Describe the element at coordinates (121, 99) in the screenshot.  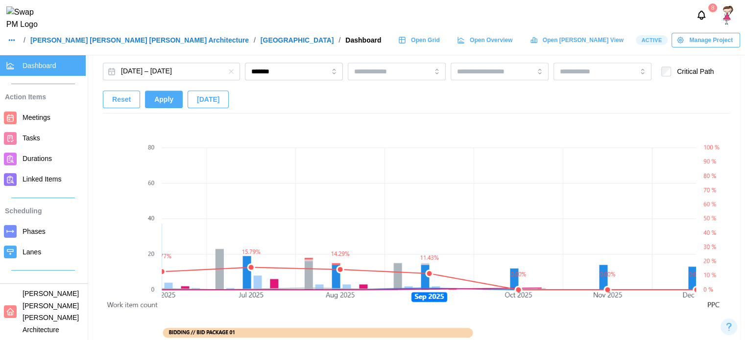
I see `span: Reset` at that location.